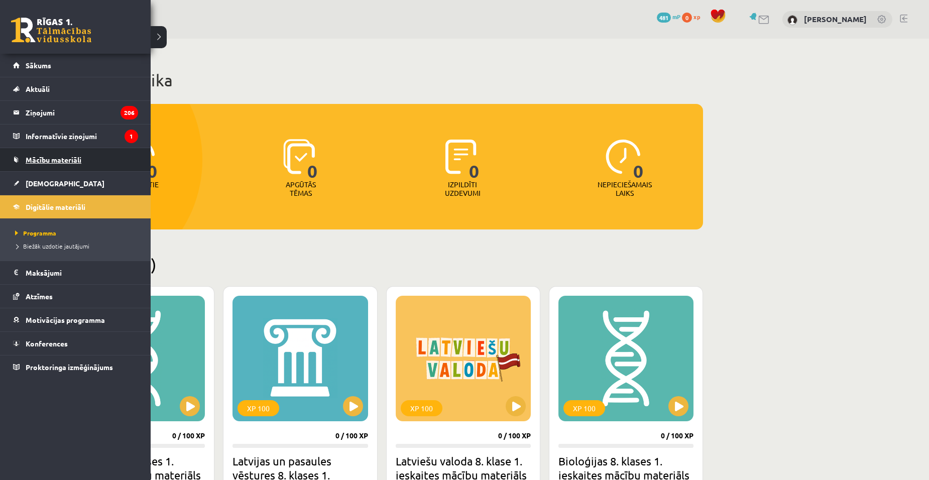  What do you see at coordinates (69, 367) in the screenshot?
I see `span: Proktoringa izmēģinājums` at bounding box center [69, 367].